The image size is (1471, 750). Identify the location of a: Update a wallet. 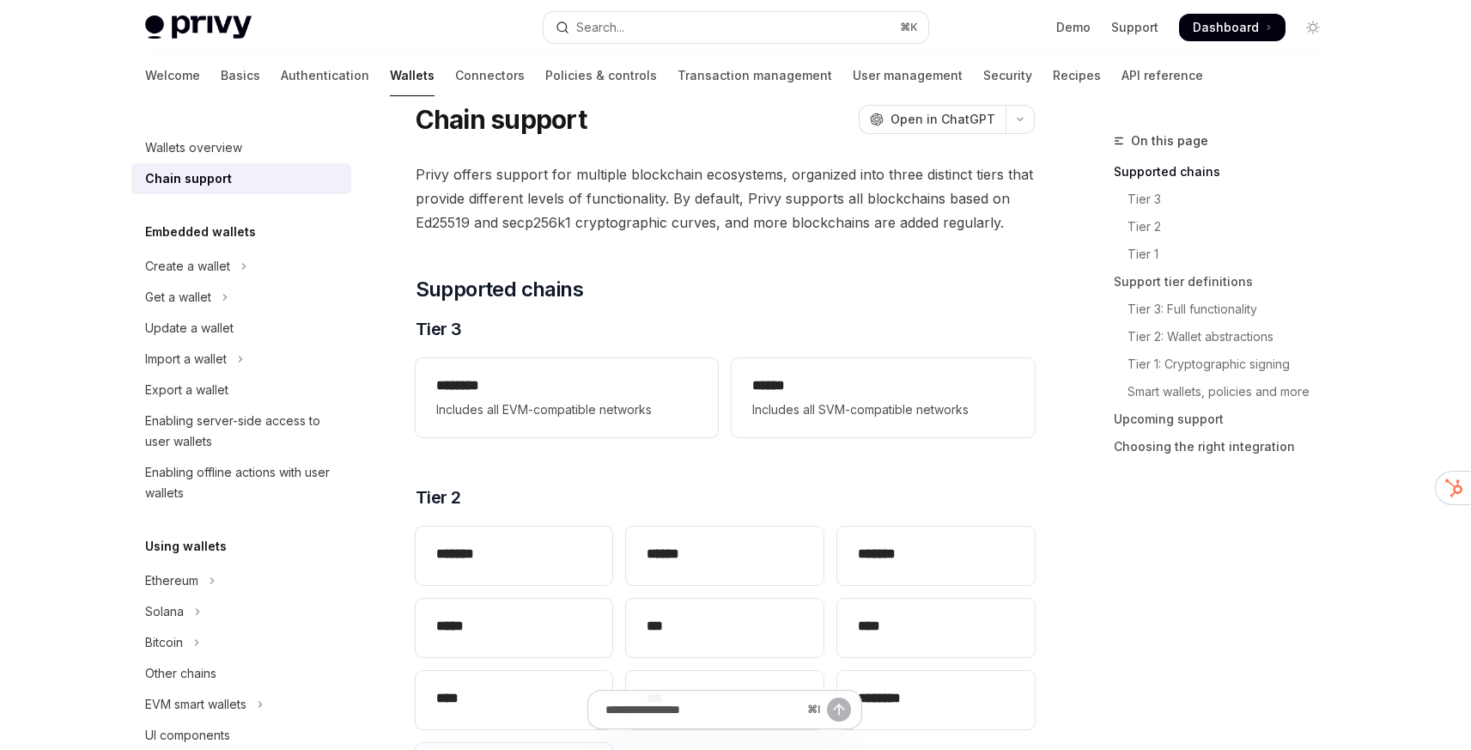
(241, 328).